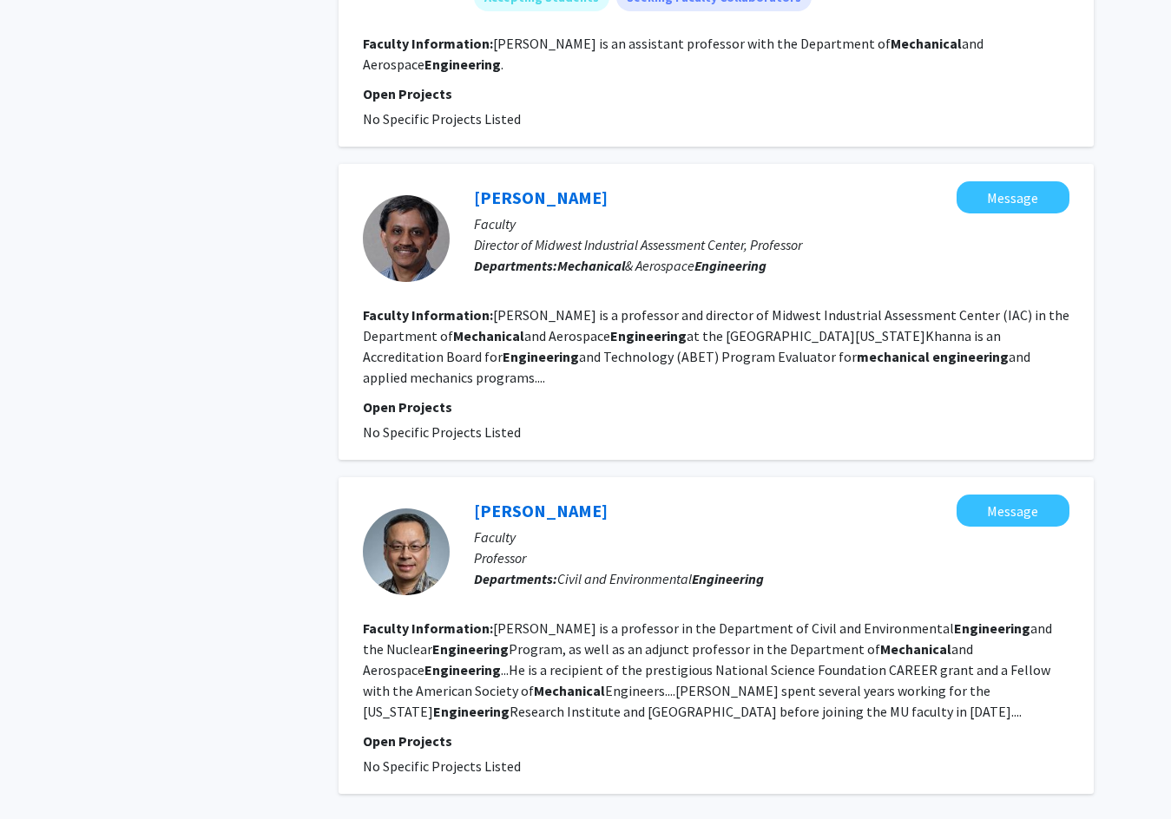  I want to click on button: Message Zhen Chen, so click(1013, 510).